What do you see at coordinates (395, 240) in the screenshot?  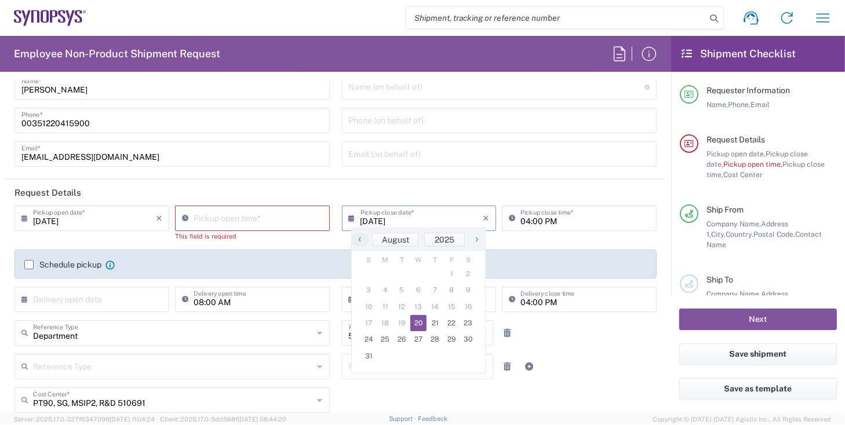 I see `span: August` at bounding box center [395, 240].